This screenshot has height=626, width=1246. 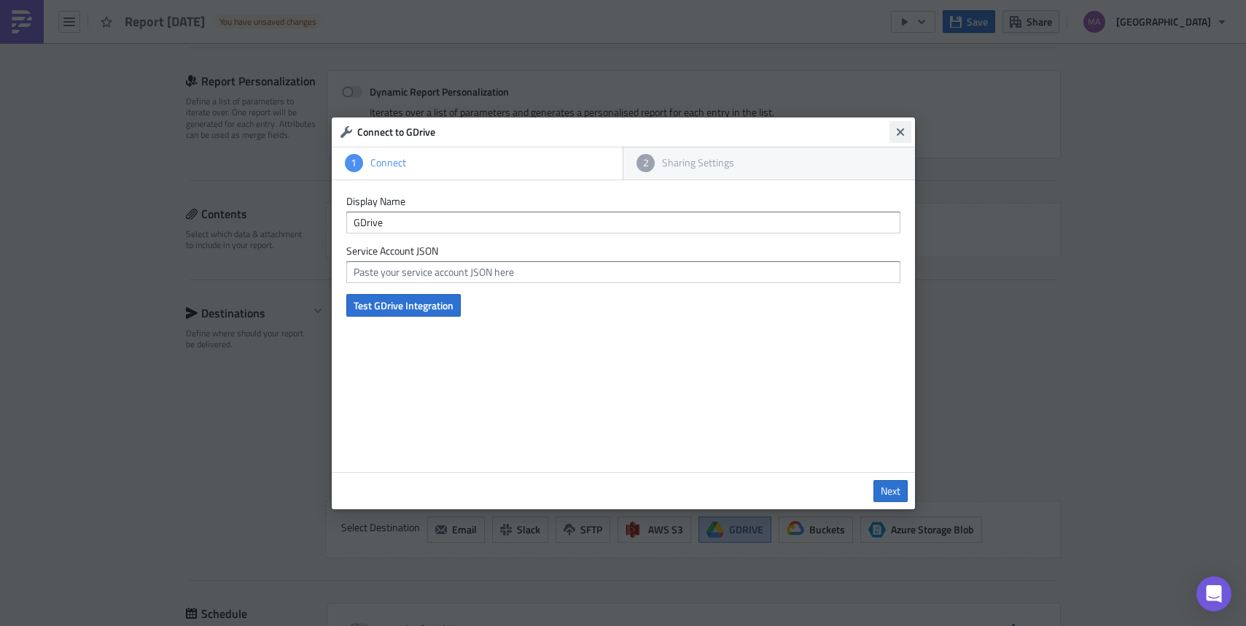 What do you see at coordinates (778, 163) in the screenshot?
I see `div: Sharing Settings` at bounding box center [778, 163].